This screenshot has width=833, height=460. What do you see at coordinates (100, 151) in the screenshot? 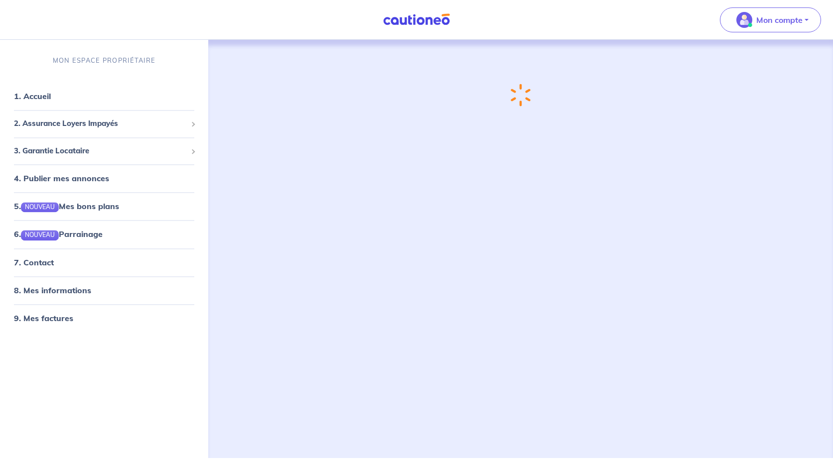
I see `span: 3. Garantie Locataire` at bounding box center [100, 151].